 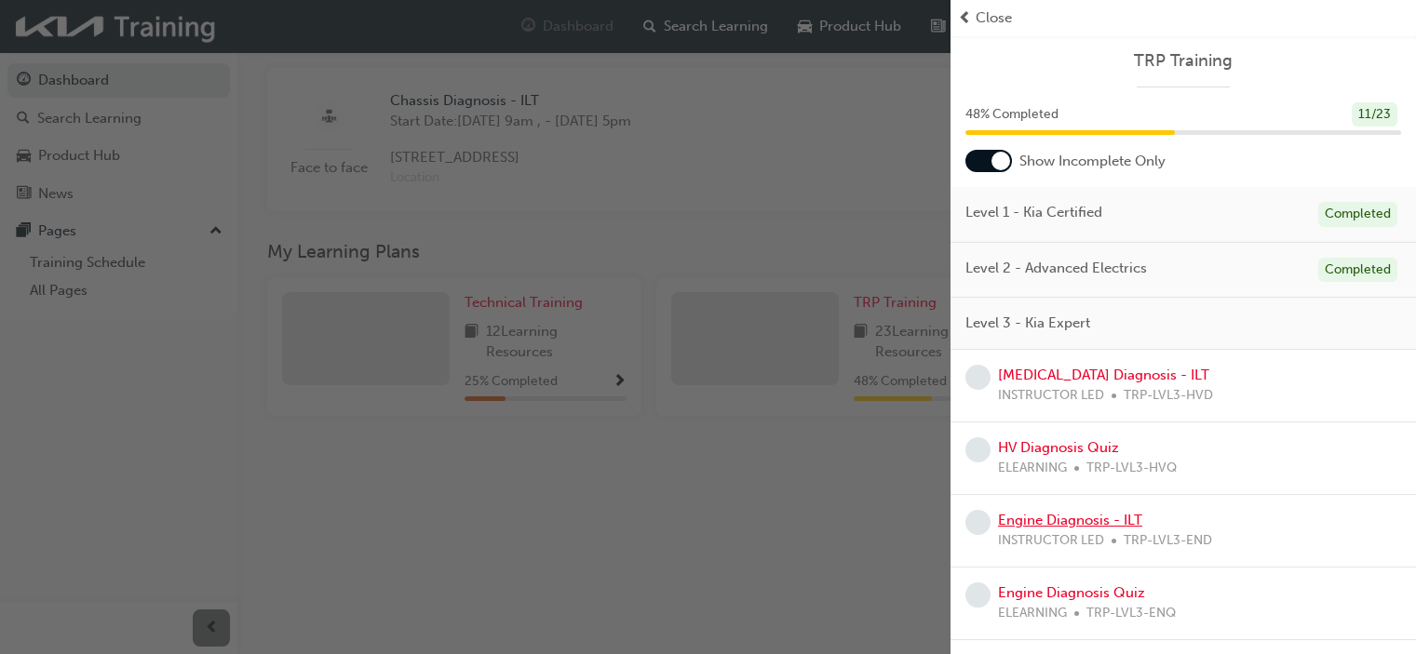 I want to click on span: TRP-LVL3-HVD, so click(x=1168, y=396).